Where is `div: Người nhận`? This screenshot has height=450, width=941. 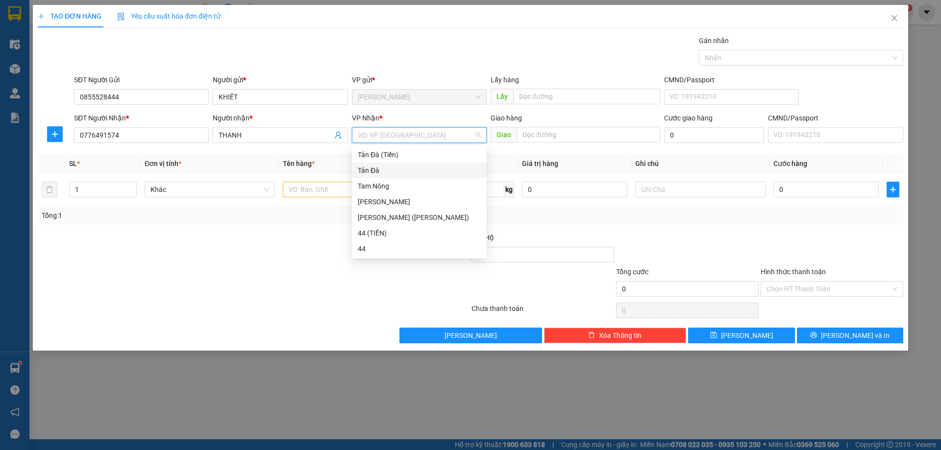
div: Người nhận is located at coordinates (280, 118).